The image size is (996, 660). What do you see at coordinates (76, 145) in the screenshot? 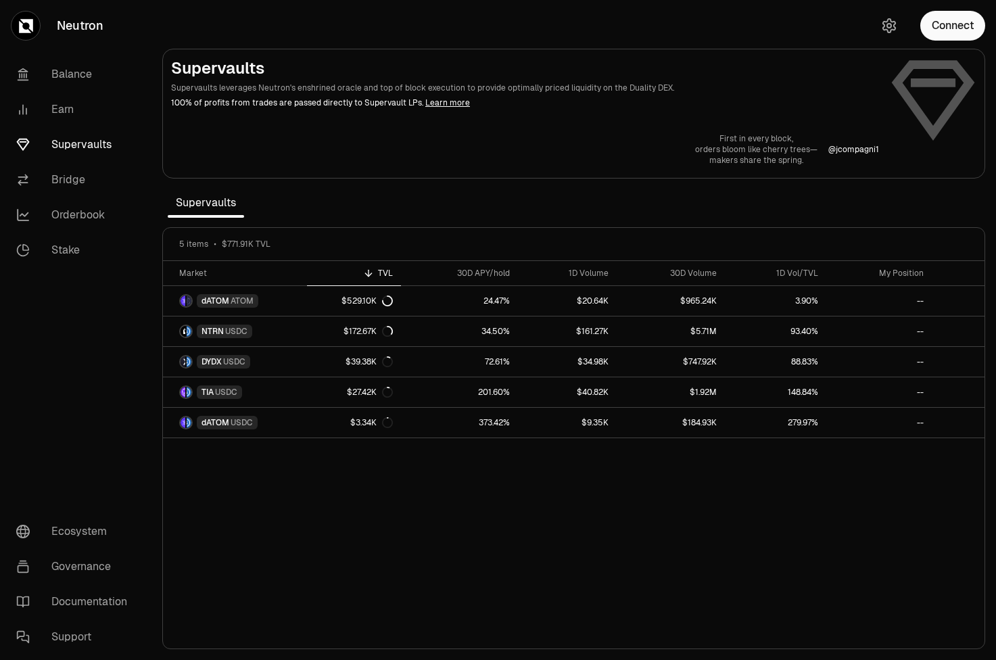
I see `a: Supervaults` at bounding box center [76, 145].